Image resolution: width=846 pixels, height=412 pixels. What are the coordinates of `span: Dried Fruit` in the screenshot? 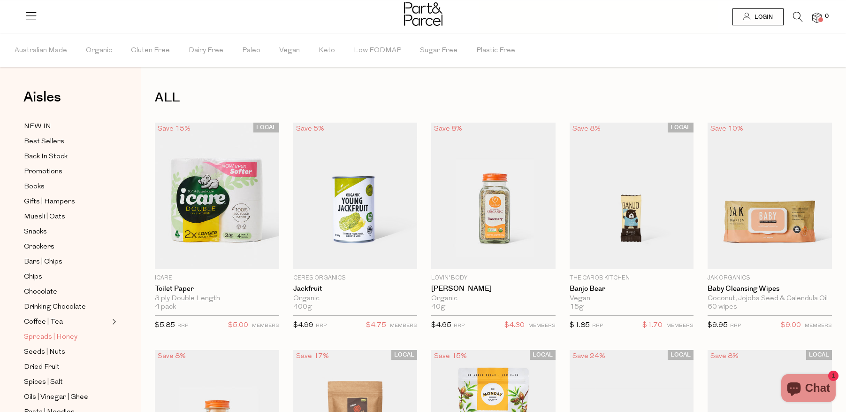 It's located at (42, 367).